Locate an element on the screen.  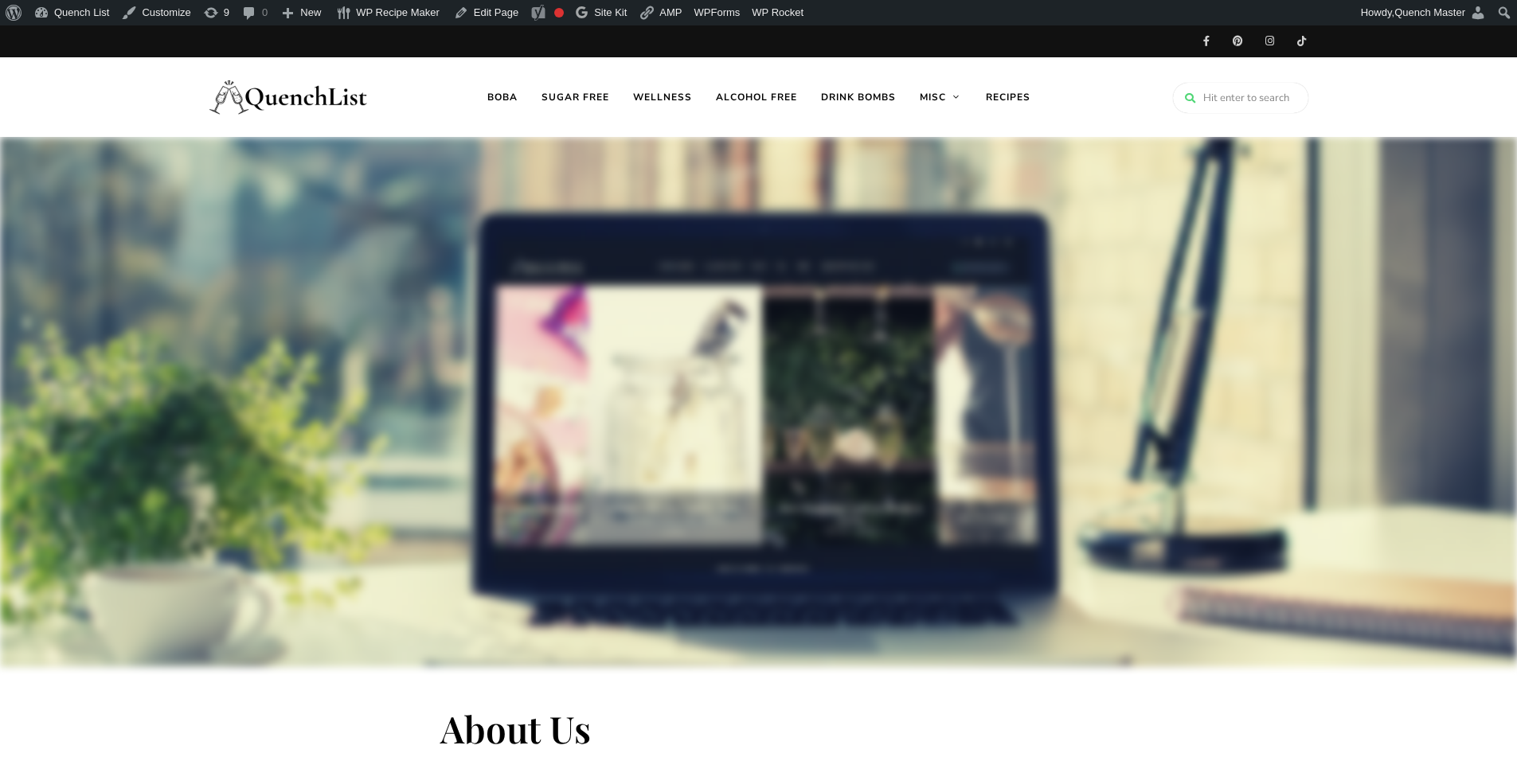
a: Misc is located at coordinates (940, 97).